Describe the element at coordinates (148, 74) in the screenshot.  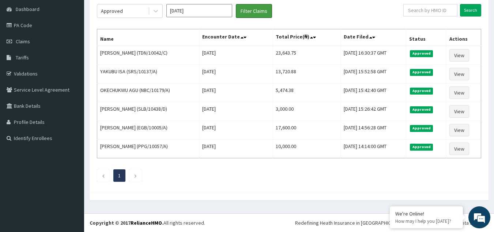
I see `td: YAKUBU ISA (SRS/10137/A)` at that location.